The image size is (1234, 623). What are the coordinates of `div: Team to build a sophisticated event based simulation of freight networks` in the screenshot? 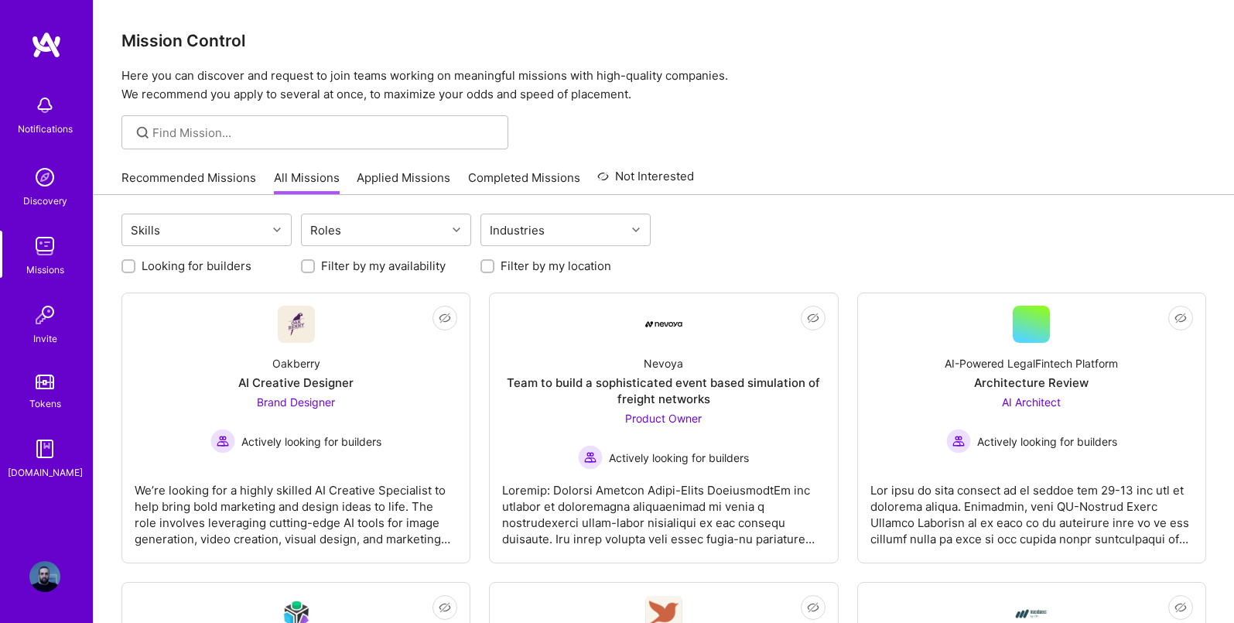 It's located at (663, 391).